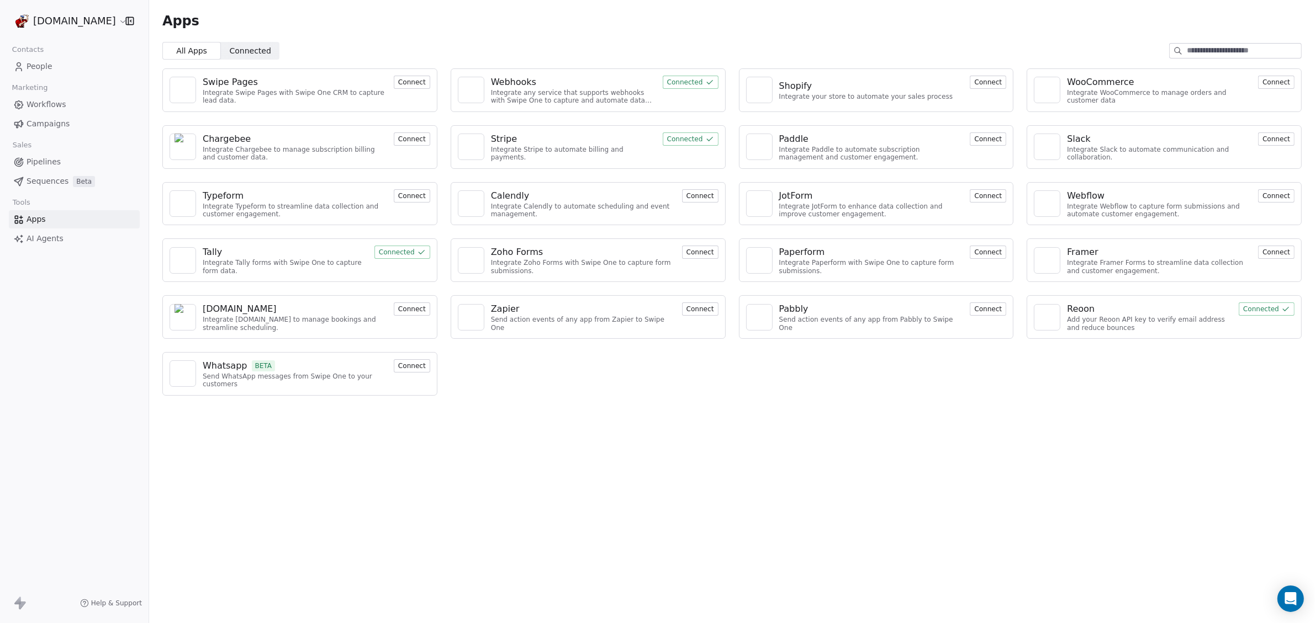 The width and height of the screenshot is (1315, 623). What do you see at coordinates (583, 309) in the screenshot?
I see `a: Zapier` at bounding box center [583, 309].